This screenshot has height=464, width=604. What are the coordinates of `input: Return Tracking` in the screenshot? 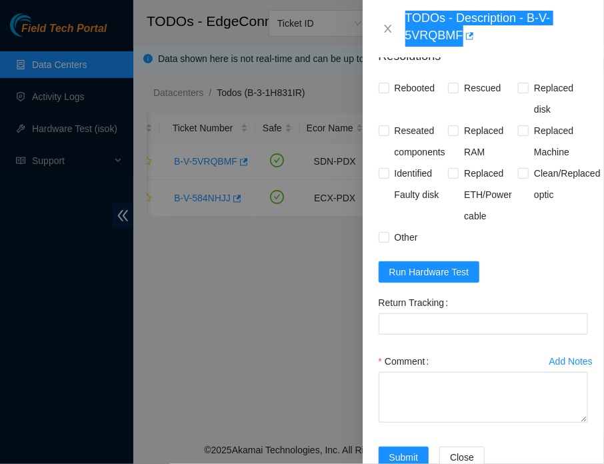 It's located at (483, 324).